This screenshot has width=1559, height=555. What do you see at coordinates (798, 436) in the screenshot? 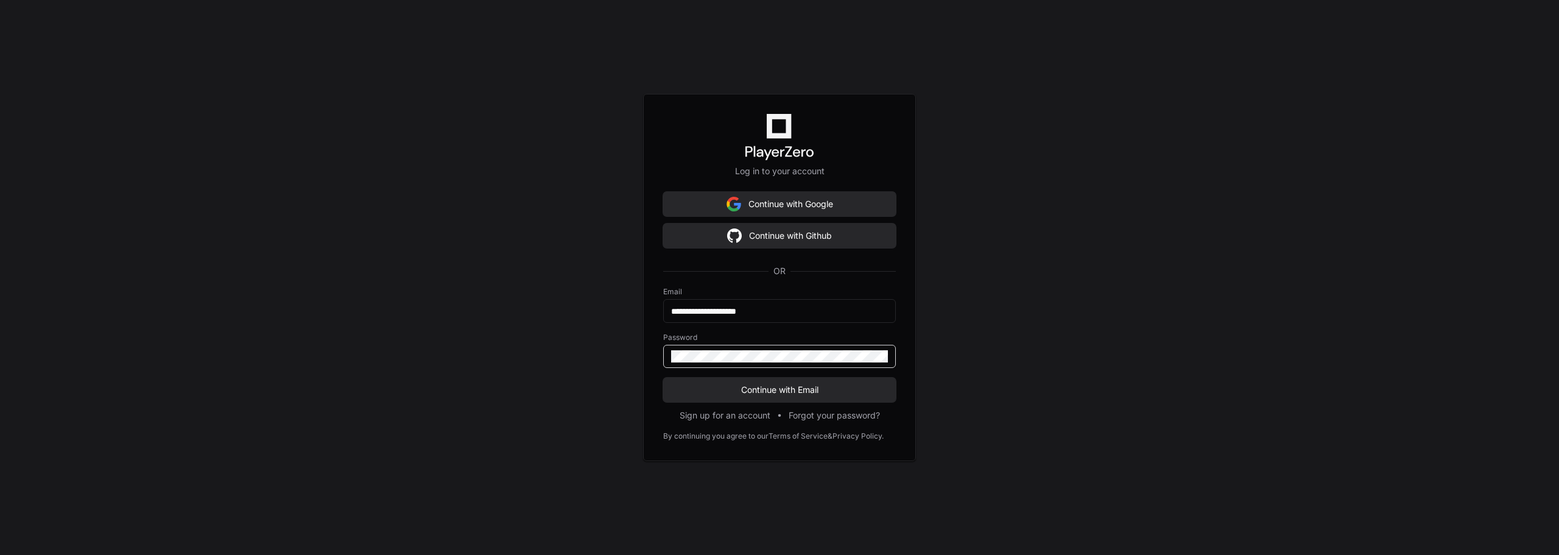
I see `a: Terms of Service` at bounding box center [798, 436].